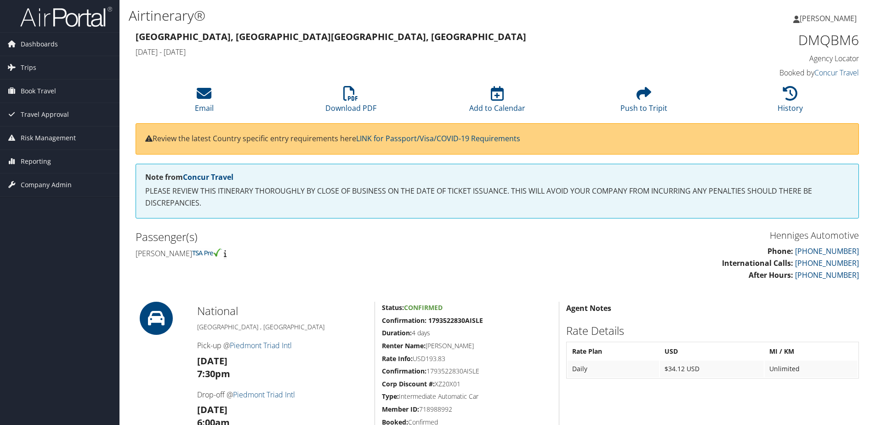 This screenshot has height=425, width=875. I want to click on h2: Passenger(s), so click(313, 237).